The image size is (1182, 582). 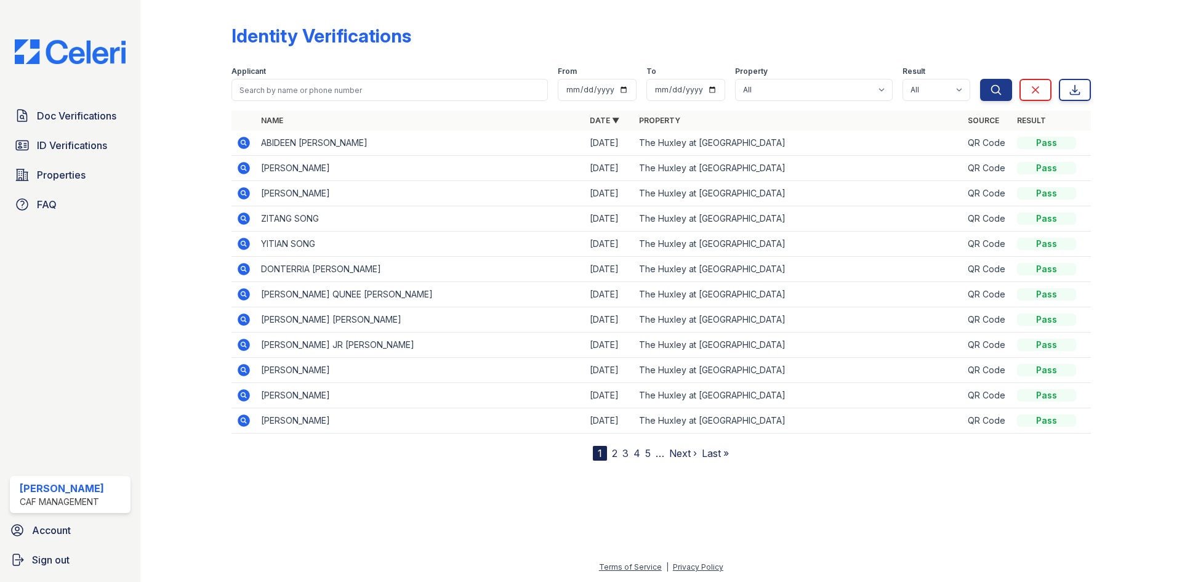 What do you see at coordinates (50, 559) in the screenshot?
I see `span: Sign out` at bounding box center [50, 559].